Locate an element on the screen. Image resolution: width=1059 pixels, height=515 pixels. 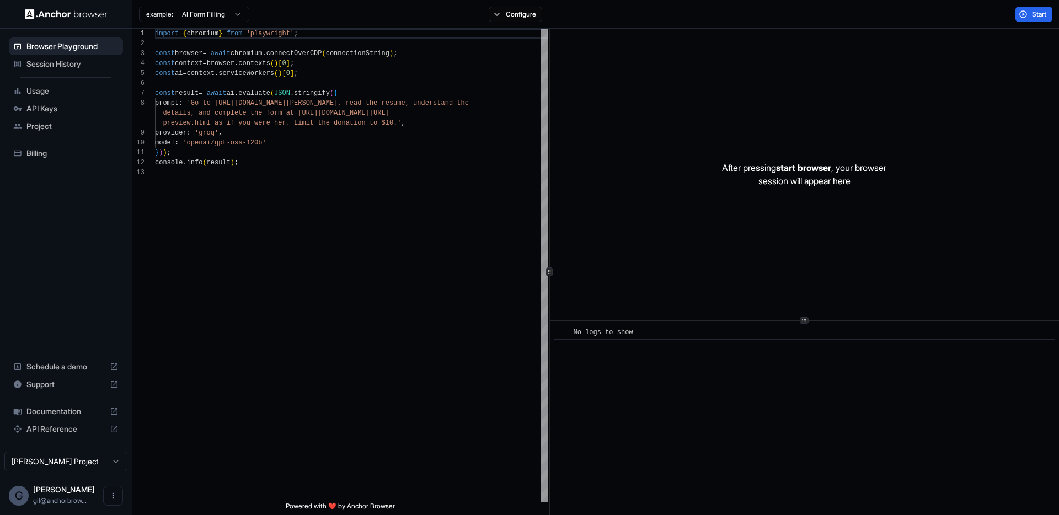
div: 12 is located at coordinates (138, 163).